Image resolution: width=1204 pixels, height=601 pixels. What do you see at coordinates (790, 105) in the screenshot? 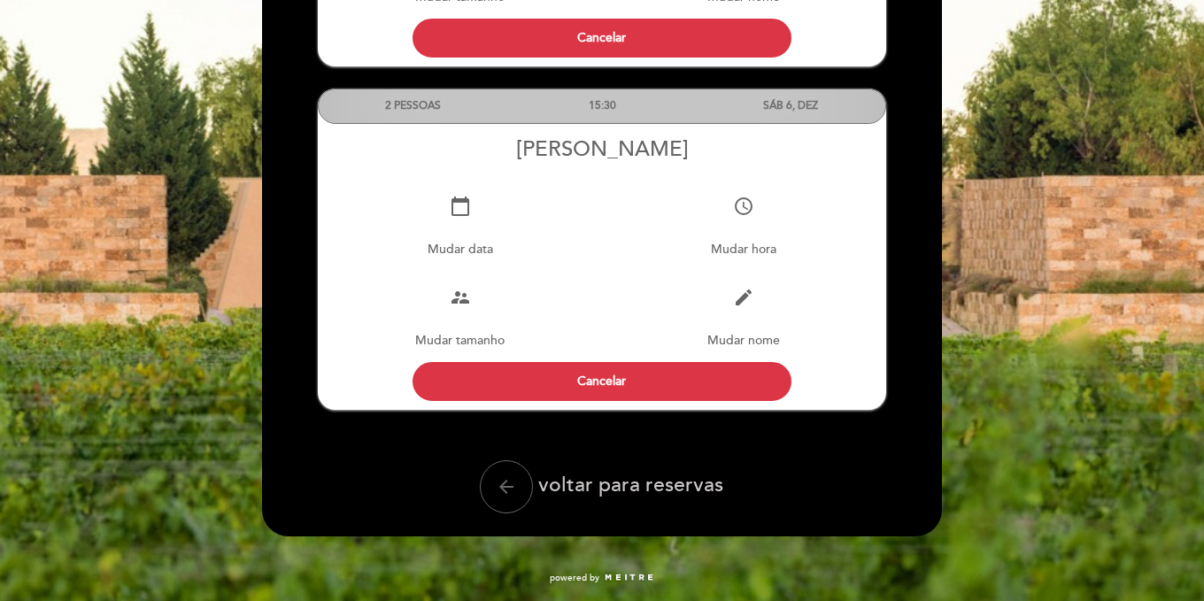
I see `div: SÁB 6, DEZ` at bounding box center [790, 105].